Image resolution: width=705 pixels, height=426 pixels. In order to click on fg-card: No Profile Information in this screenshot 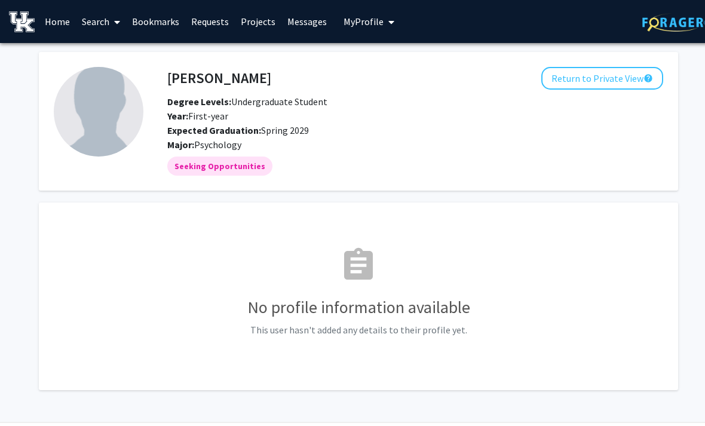, I will do `click(358, 296)`.